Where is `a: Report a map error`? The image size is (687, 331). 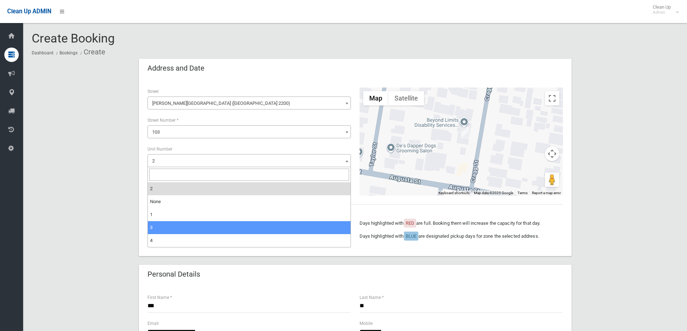
a: Report a map error is located at coordinates (546, 193).